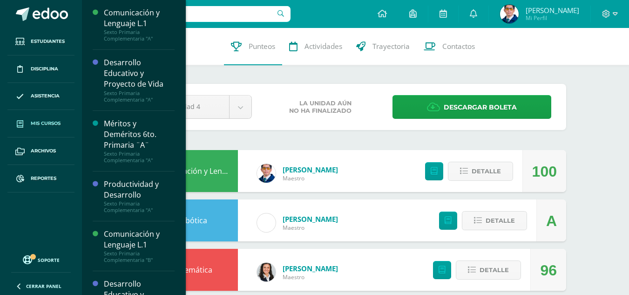  I want to click on span: Mi Perfil, so click(552, 18).